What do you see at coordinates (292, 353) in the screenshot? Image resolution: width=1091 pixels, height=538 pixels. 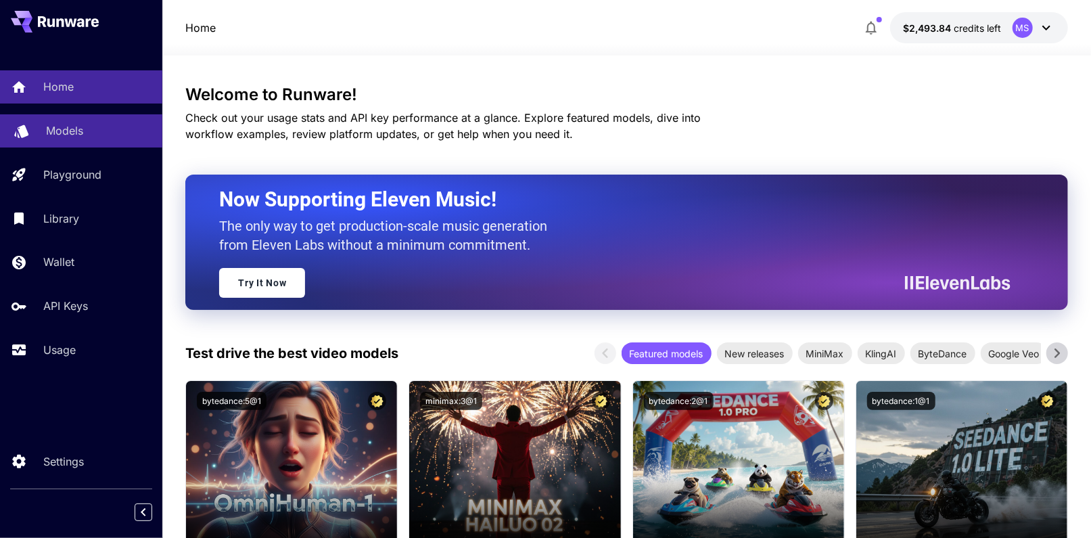 I see `p: Test drive the best video models` at bounding box center [292, 353].